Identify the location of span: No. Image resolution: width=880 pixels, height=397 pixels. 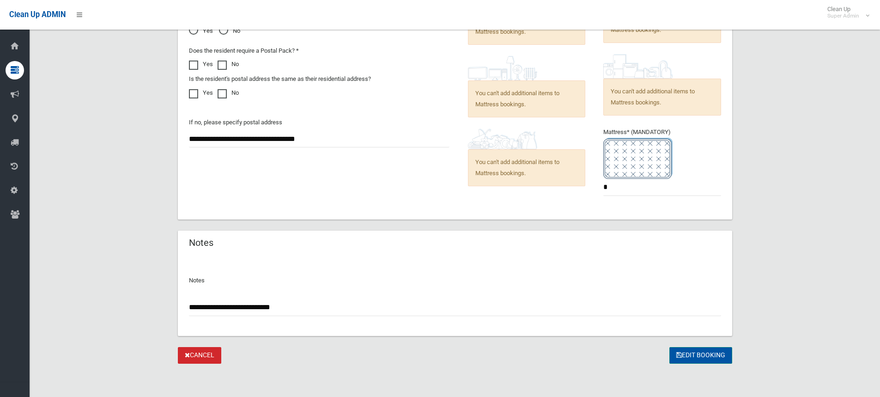
(230, 31).